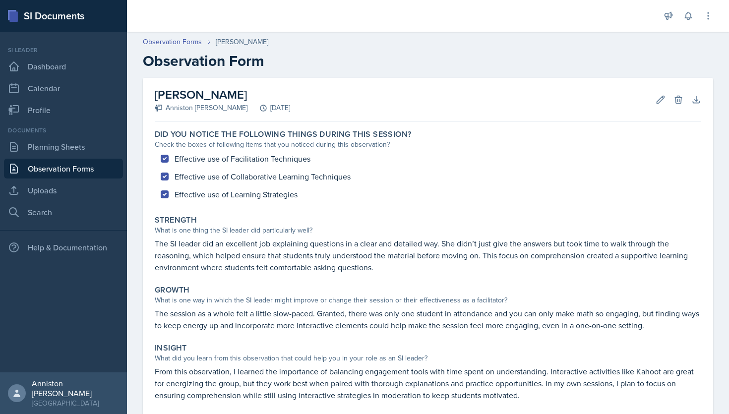 The height and width of the screenshot is (414, 729). I want to click on div: What is one way in which the SI leader might improve or change their session or their effectivene..., so click(428, 300).